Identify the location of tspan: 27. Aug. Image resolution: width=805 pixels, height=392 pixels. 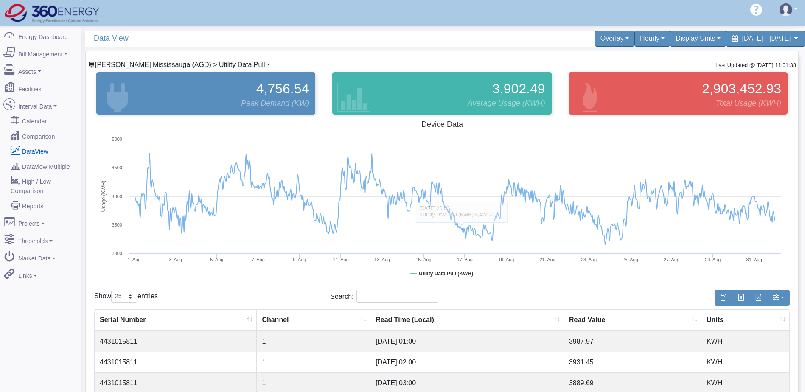
(672, 260).